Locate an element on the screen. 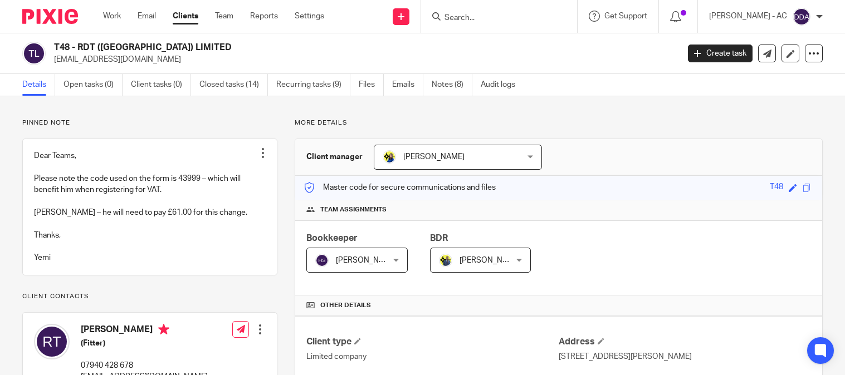  h4: Address is located at coordinates (685, 342).